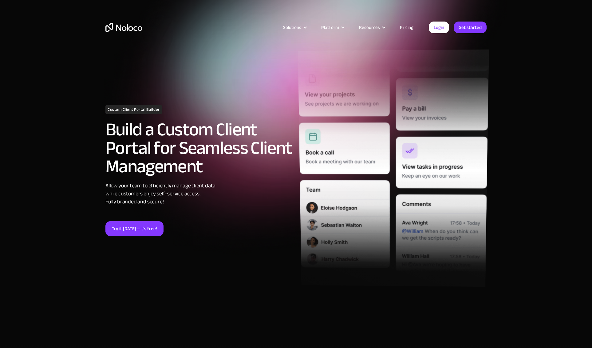 Image resolution: width=592 pixels, height=348 pixels. Describe the element at coordinates (407, 27) in the screenshot. I see `a: Pricing` at that location.